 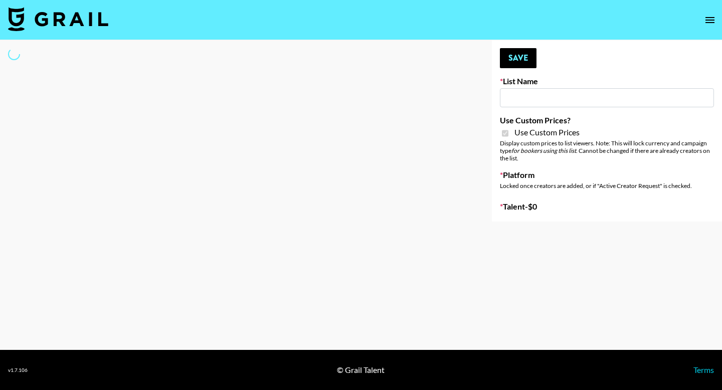 I want to click on div: Display custom prices to list viewers. Note: This will lock currency and campaign type . Cannot b..., so click(x=606, y=150).